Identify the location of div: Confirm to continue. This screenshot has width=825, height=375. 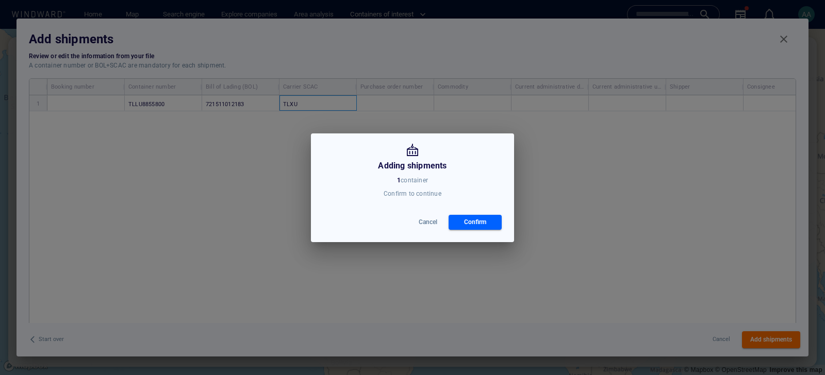
(413, 194).